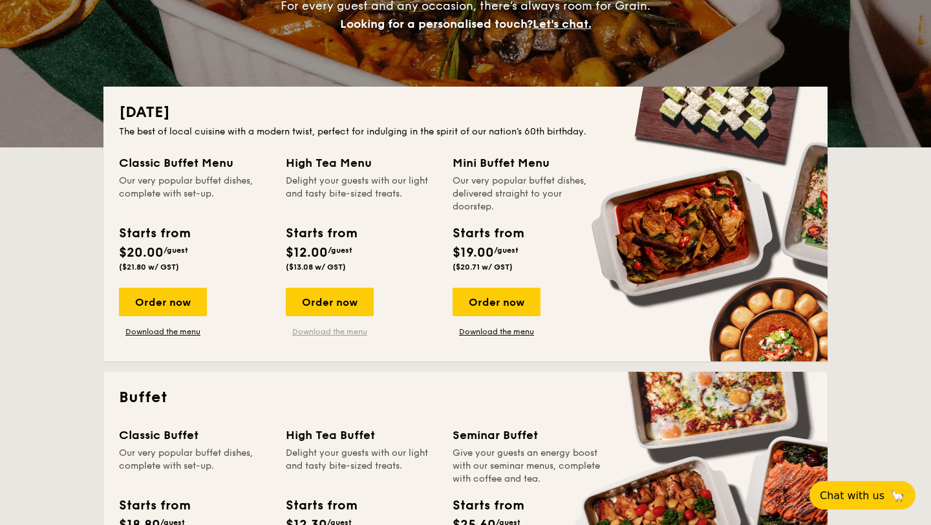 The height and width of the screenshot is (525, 931). What do you see at coordinates (195, 163) in the screenshot?
I see `div: Classic Buffet Menu` at bounding box center [195, 163].